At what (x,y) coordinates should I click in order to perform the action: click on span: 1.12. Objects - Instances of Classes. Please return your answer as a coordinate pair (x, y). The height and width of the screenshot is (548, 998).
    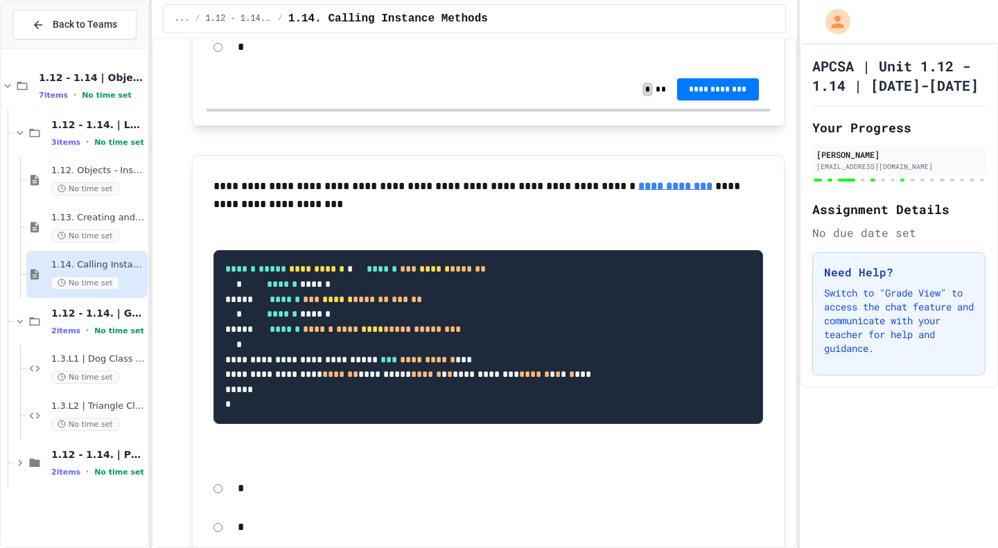
    Looking at the image, I should click on (98, 170).